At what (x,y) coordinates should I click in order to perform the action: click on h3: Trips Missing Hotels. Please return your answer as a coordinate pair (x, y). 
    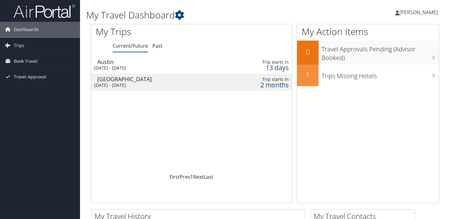
    Looking at the image, I should click on (381, 75).